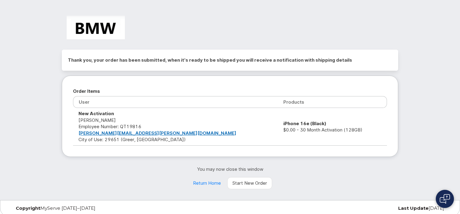 The height and width of the screenshot is (214, 460). Describe the element at coordinates (444, 199) in the screenshot. I see `img: Open chat` at that location.